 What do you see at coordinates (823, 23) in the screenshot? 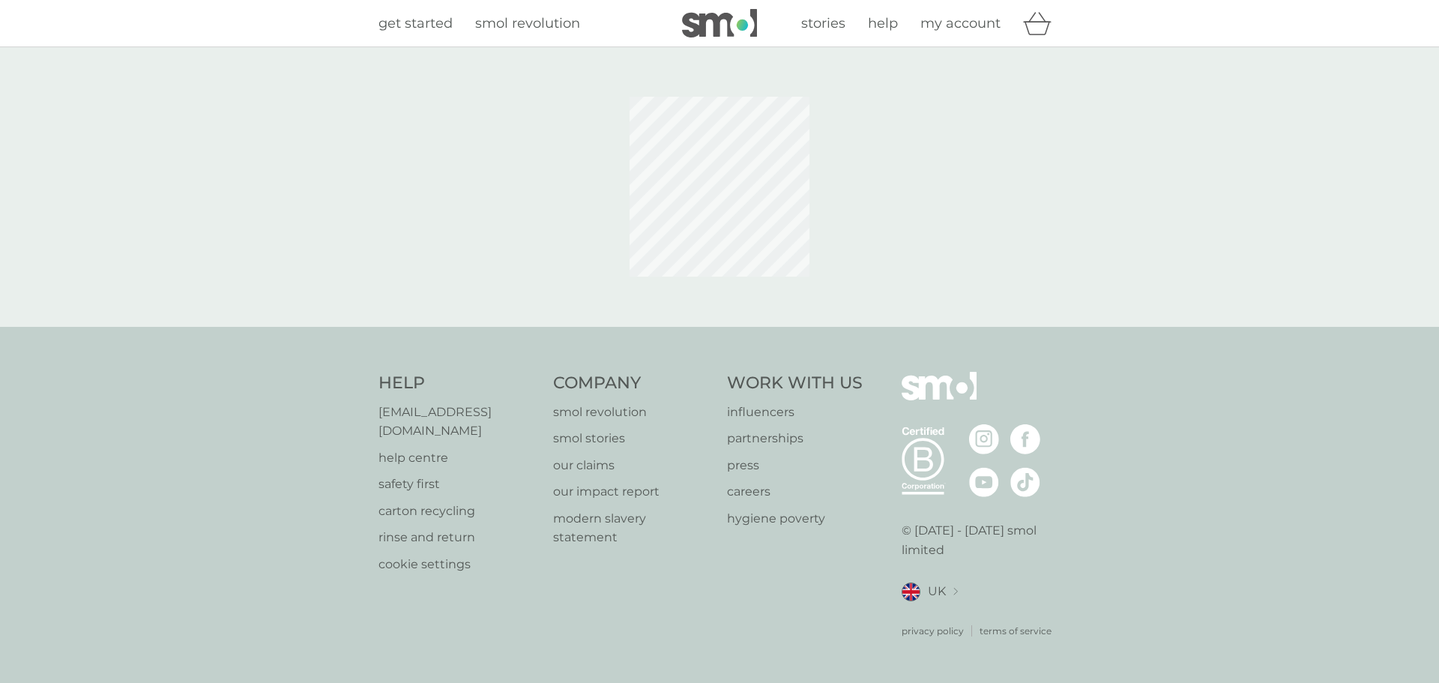
I see `span: stories` at bounding box center [823, 23].